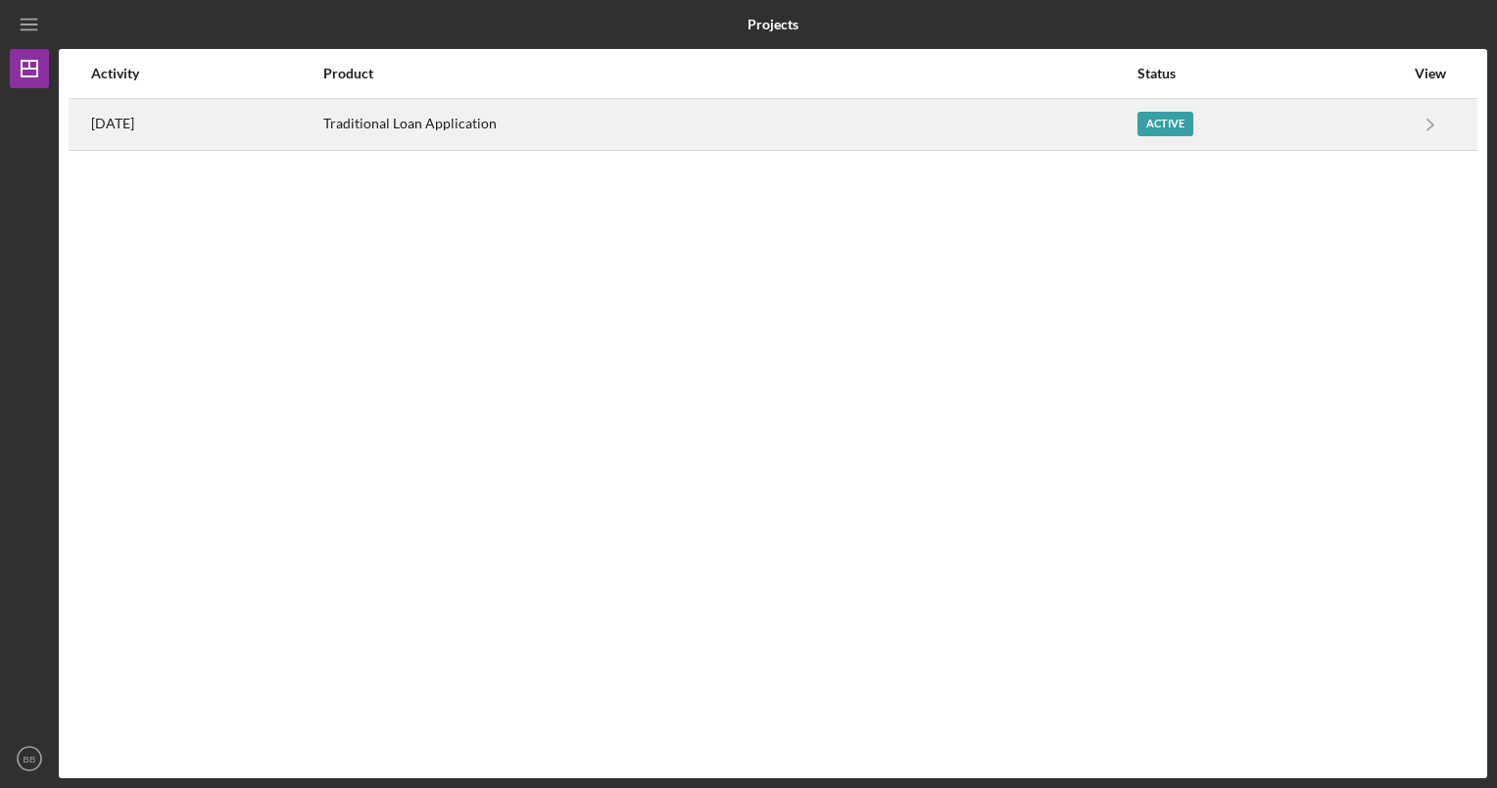 The height and width of the screenshot is (788, 1497). I want to click on div: Active, so click(1165, 123).